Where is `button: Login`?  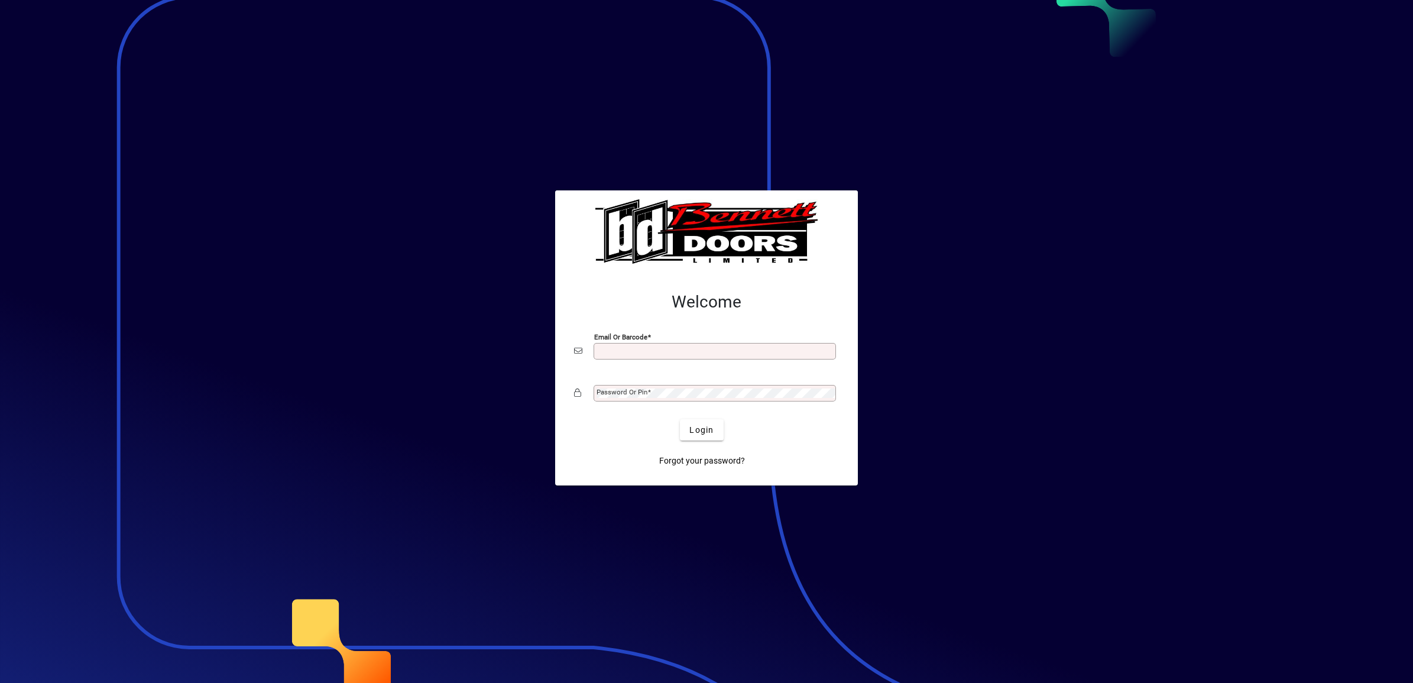
button: Login is located at coordinates (701, 430).